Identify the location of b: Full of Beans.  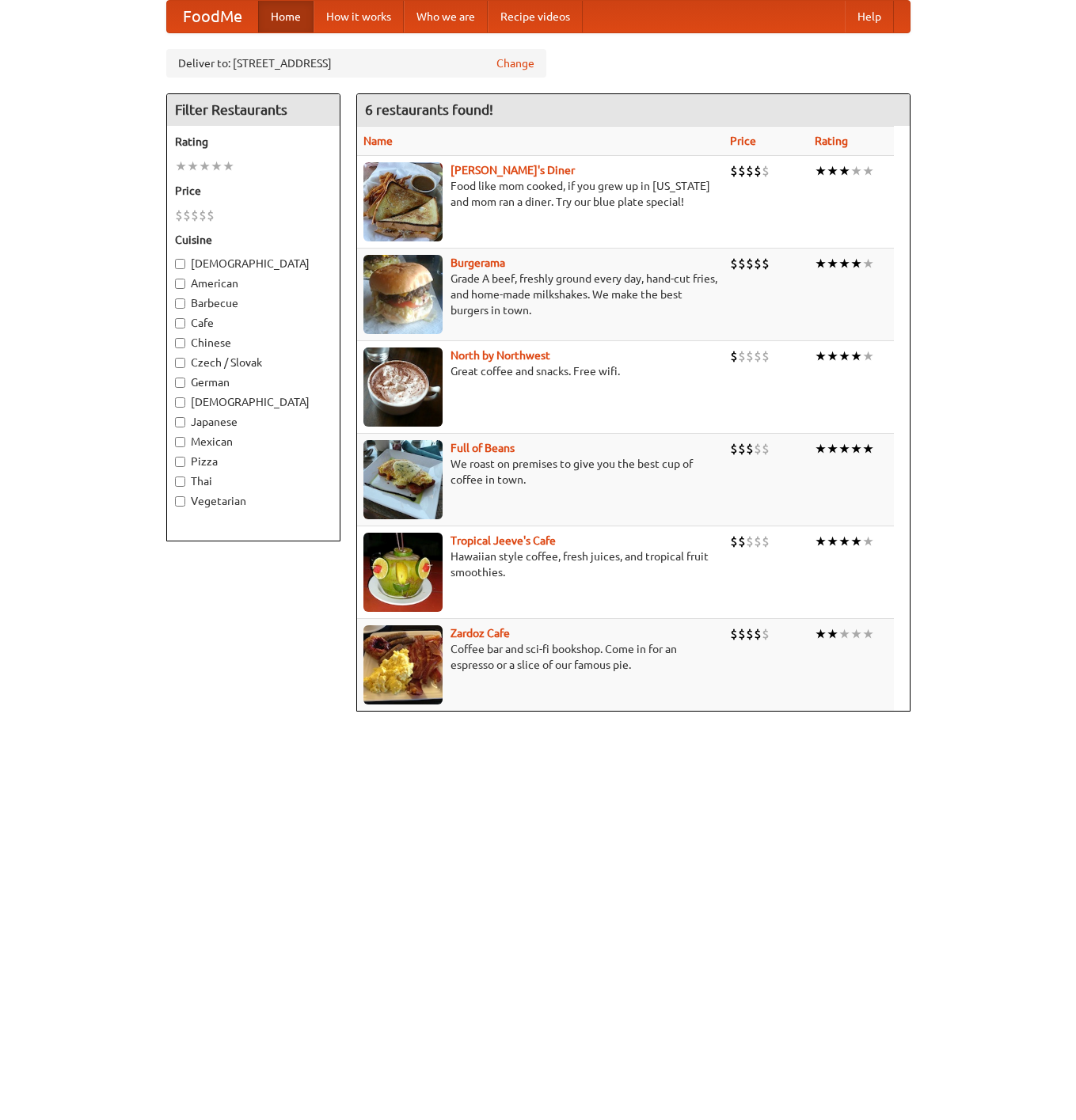
(482, 448).